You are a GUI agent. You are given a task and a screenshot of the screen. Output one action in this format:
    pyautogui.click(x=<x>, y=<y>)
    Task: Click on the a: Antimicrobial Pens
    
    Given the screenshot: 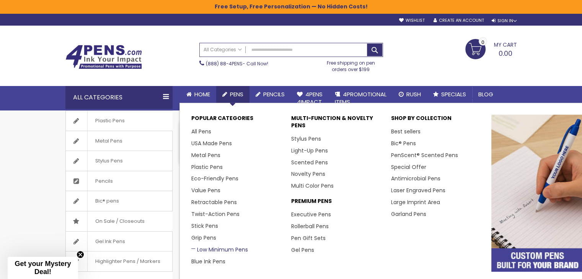 What is the action you would take?
    pyautogui.click(x=415, y=179)
    